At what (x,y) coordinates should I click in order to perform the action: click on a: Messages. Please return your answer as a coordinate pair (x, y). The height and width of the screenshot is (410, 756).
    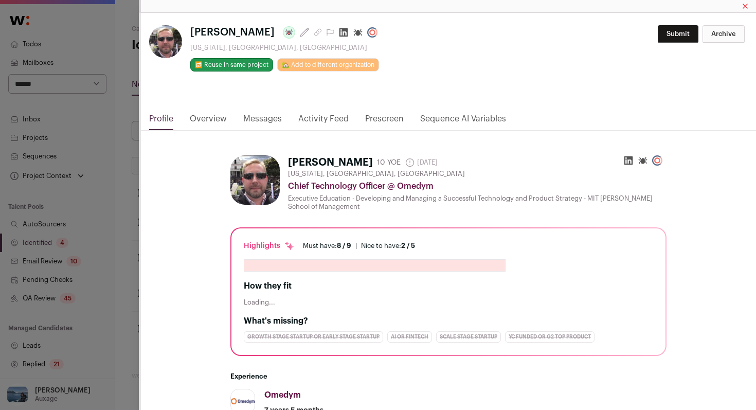
    Looking at the image, I should click on (262, 121).